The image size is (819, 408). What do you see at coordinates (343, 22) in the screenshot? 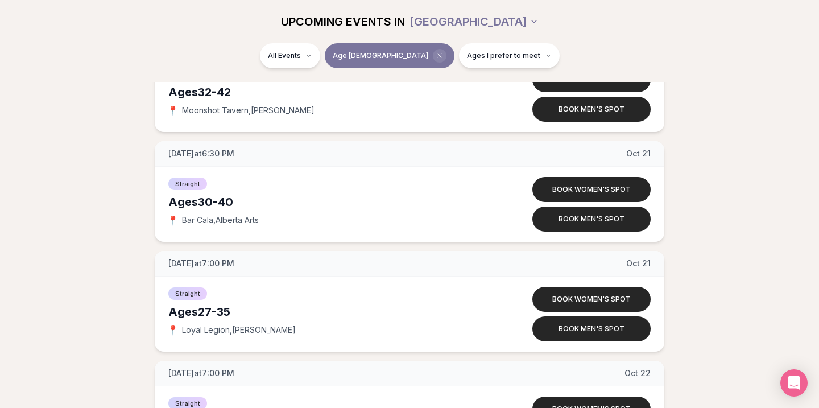
I see `span: UPCOMING EVENTS IN` at bounding box center [343, 22].